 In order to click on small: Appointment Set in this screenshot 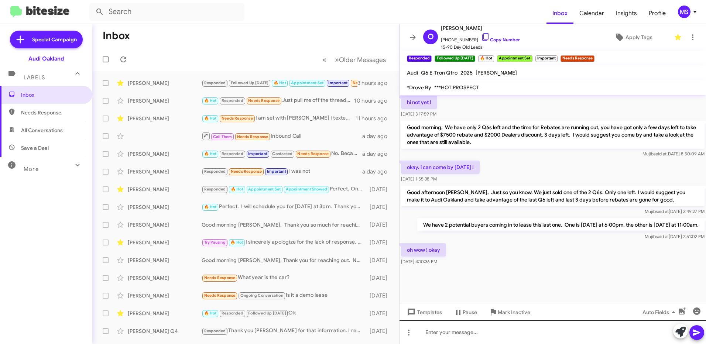, I will do `click(514, 59)`.